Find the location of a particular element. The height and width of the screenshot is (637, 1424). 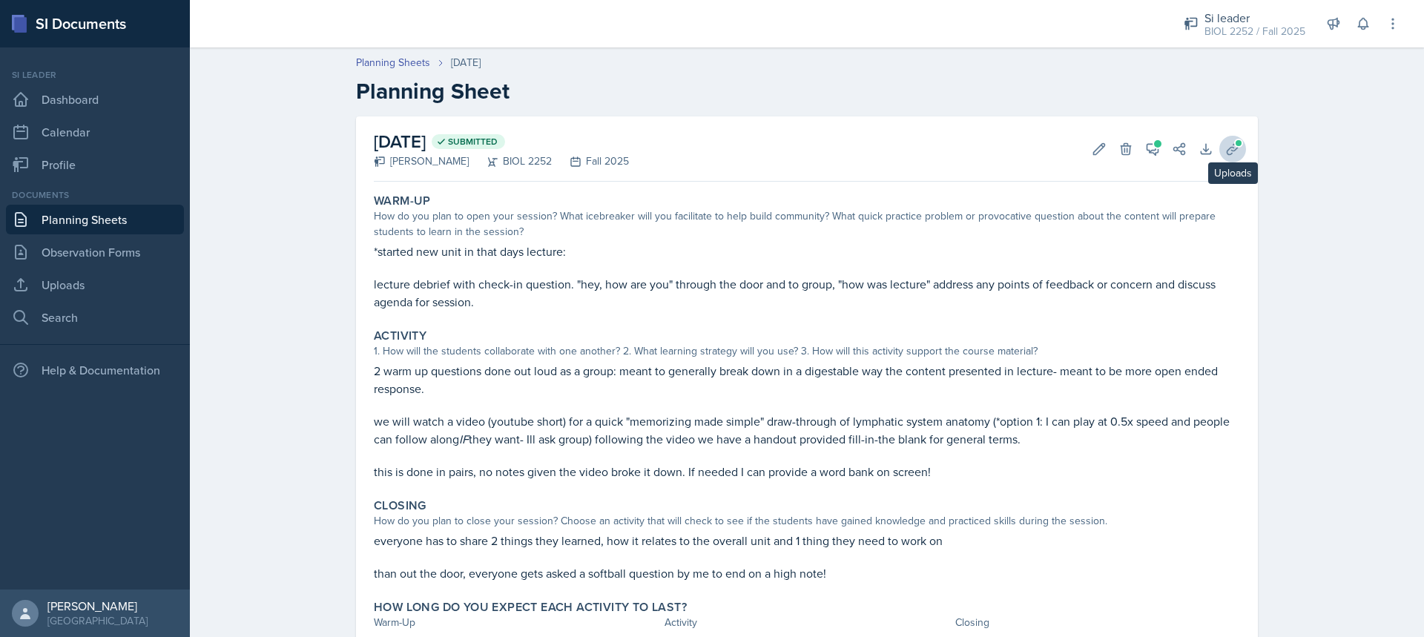

label: How long do you expect each activity to last? is located at coordinates (530, 607).